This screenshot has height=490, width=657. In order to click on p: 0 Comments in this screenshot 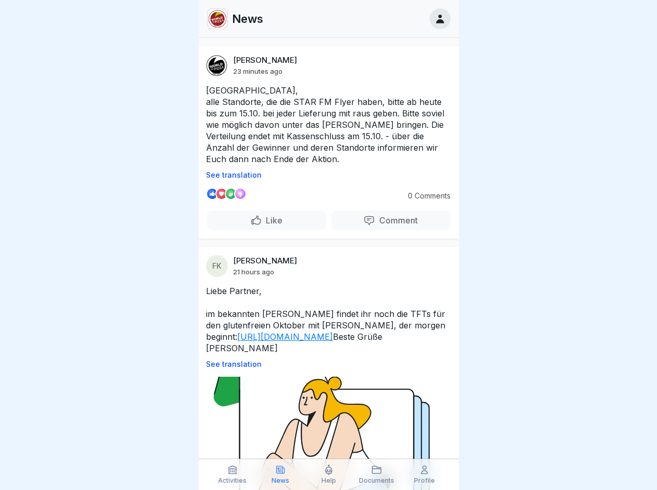, I will do `click(422, 196)`.